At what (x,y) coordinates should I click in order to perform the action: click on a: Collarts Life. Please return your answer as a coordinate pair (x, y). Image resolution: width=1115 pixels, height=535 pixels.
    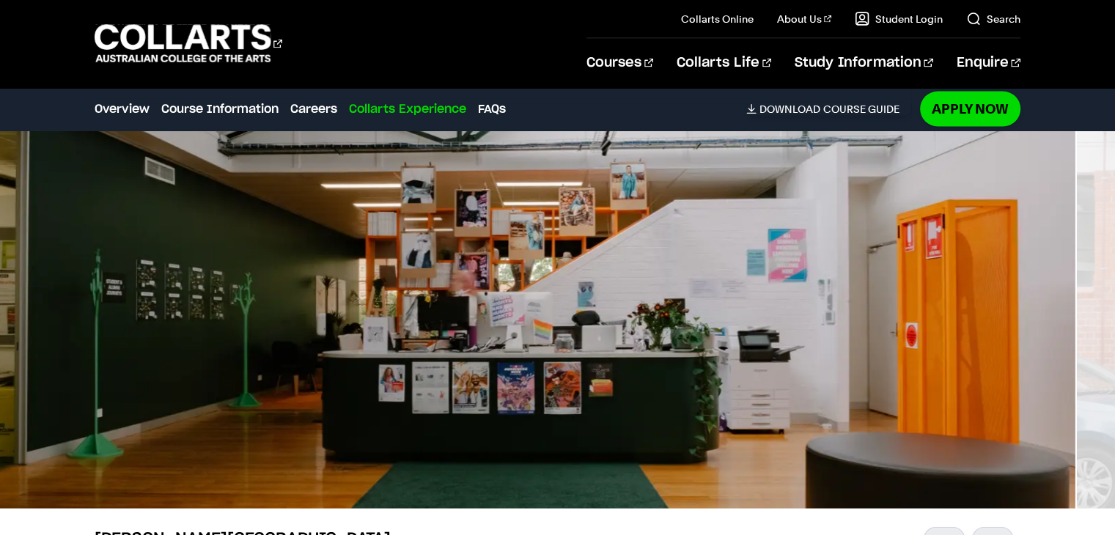
    Looking at the image, I should click on (724, 63).